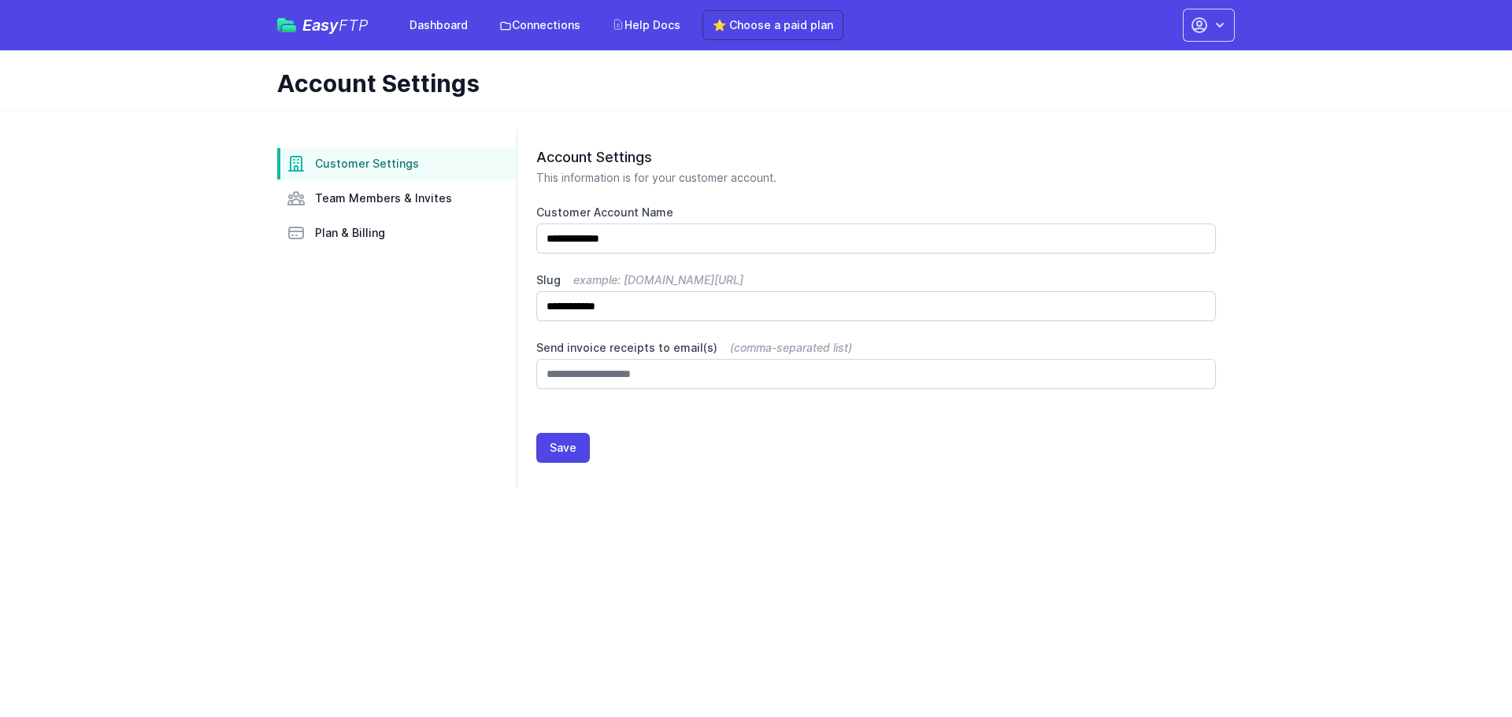 The width and height of the screenshot is (1512, 717). Describe the element at coordinates (397, 164) in the screenshot. I see `a: Customer Settings` at that location.